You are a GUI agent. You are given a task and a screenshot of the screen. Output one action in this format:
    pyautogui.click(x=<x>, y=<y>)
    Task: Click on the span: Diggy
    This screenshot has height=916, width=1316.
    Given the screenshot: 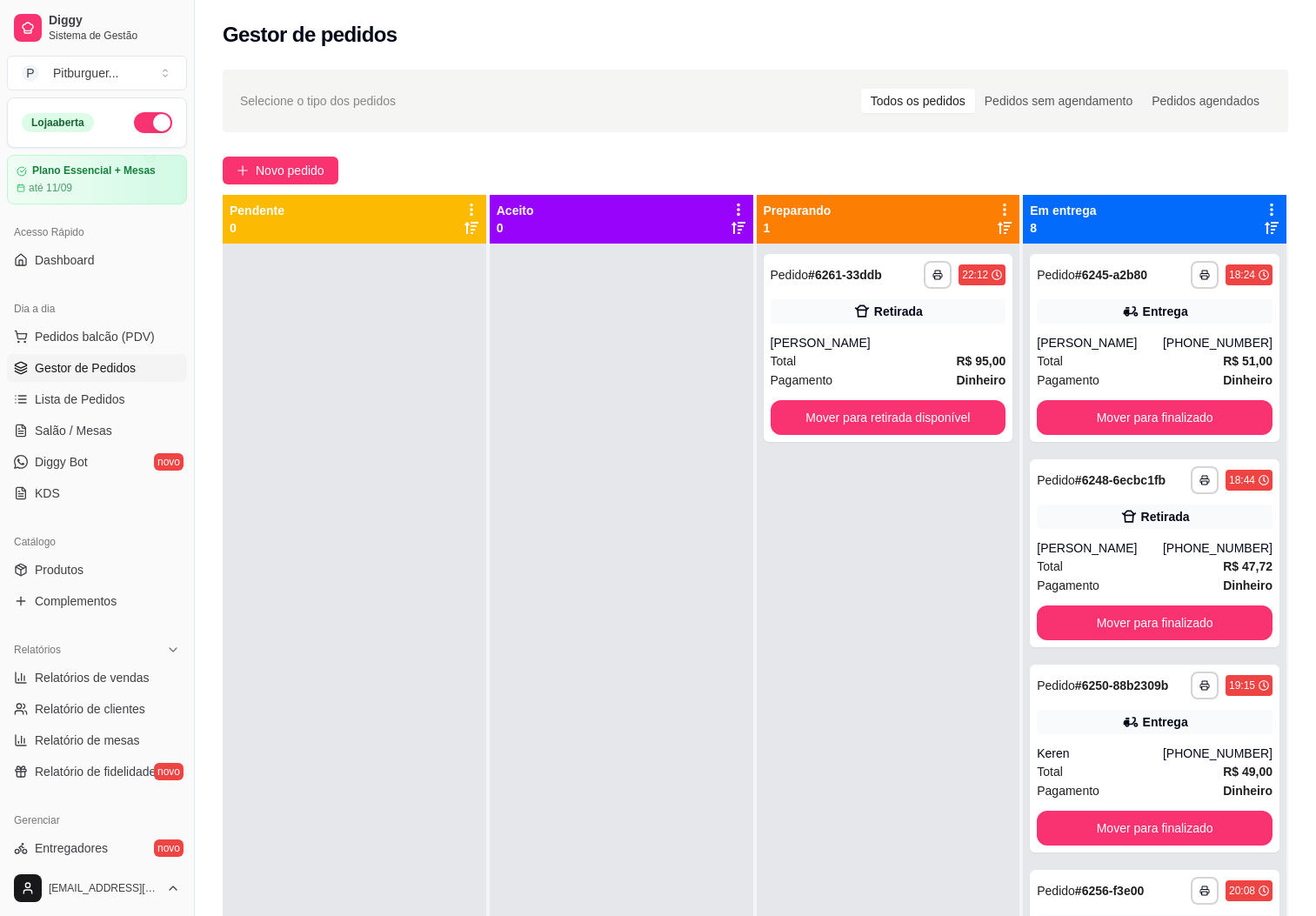 What is the action you would take?
    pyautogui.click(x=114, y=21)
    